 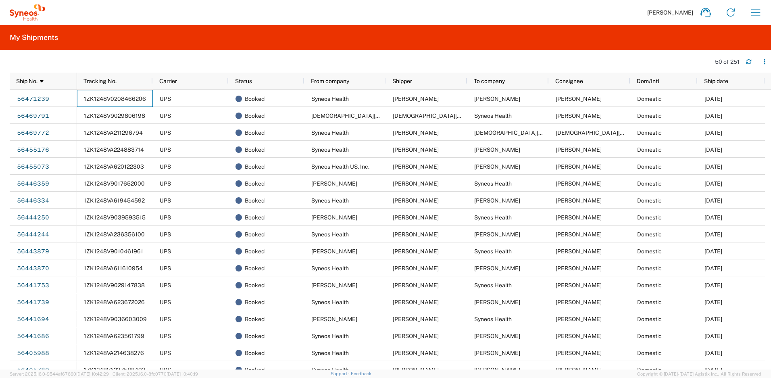 What do you see at coordinates (497, 353) in the screenshot?
I see `span: Matthew Goldenberg` at bounding box center [497, 353].